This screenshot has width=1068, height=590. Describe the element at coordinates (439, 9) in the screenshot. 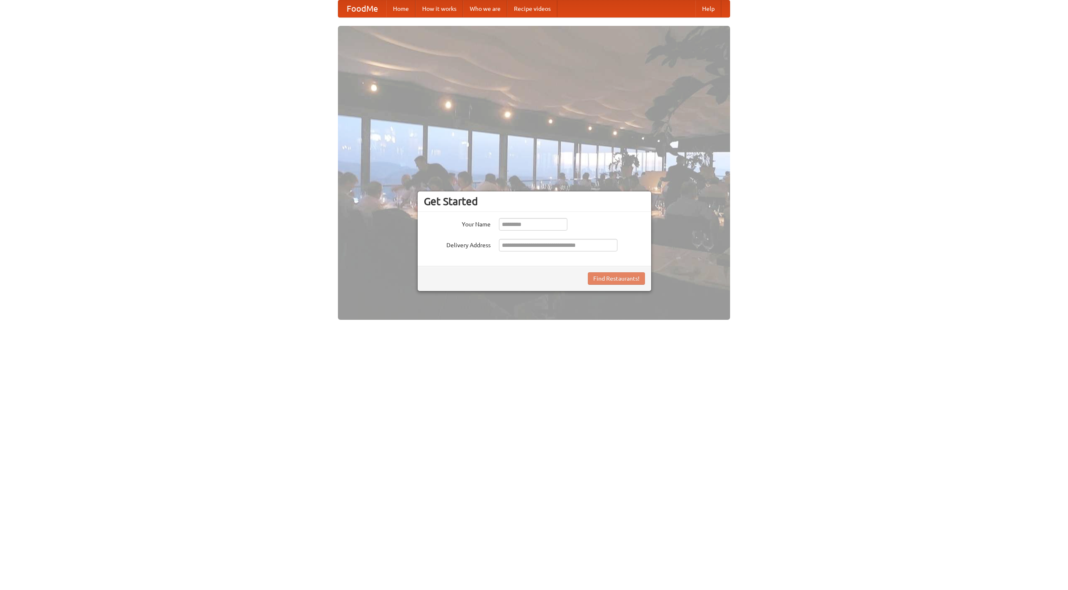

I see `a: How it works` at that location.